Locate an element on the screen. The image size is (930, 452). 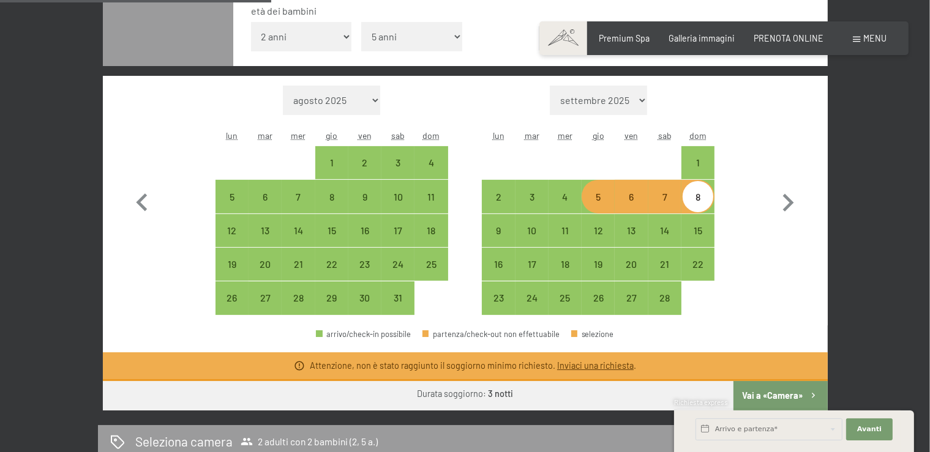
abbr: lunedì is located at coordinates (231, 135).